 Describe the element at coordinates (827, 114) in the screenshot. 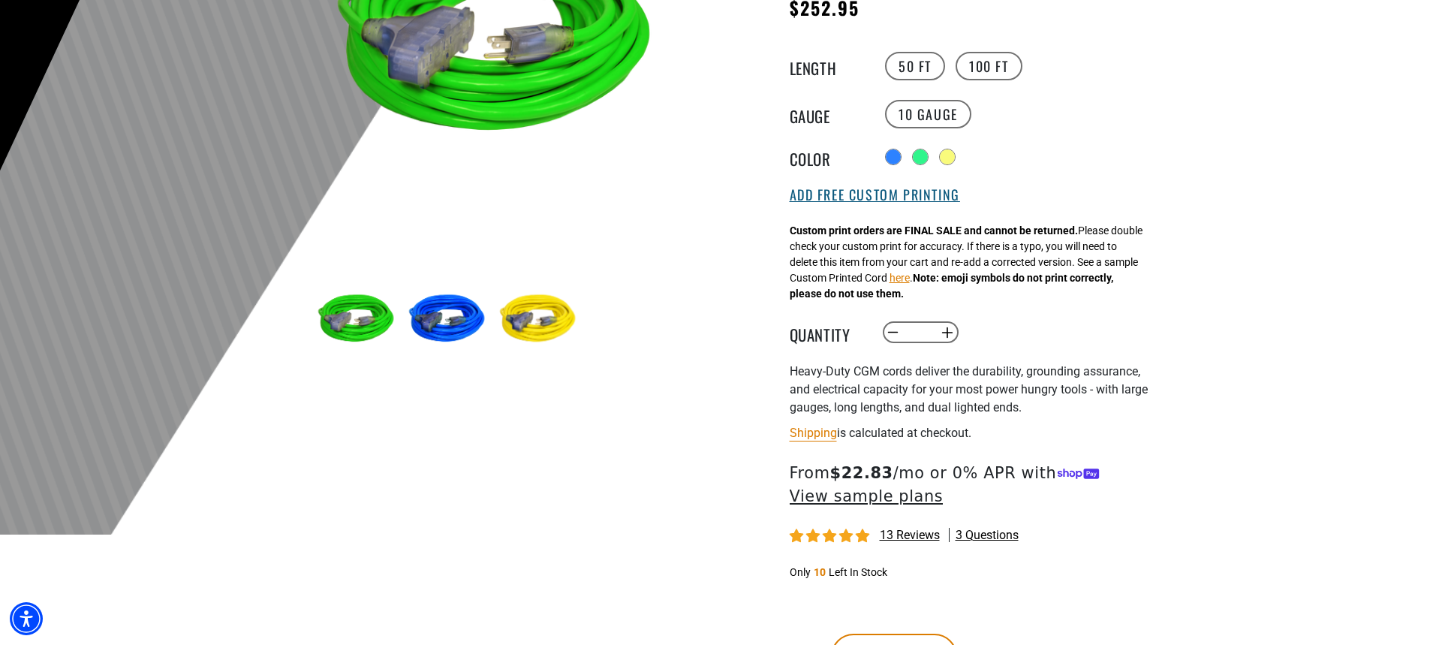

I see `legend: Gauge` at that location.